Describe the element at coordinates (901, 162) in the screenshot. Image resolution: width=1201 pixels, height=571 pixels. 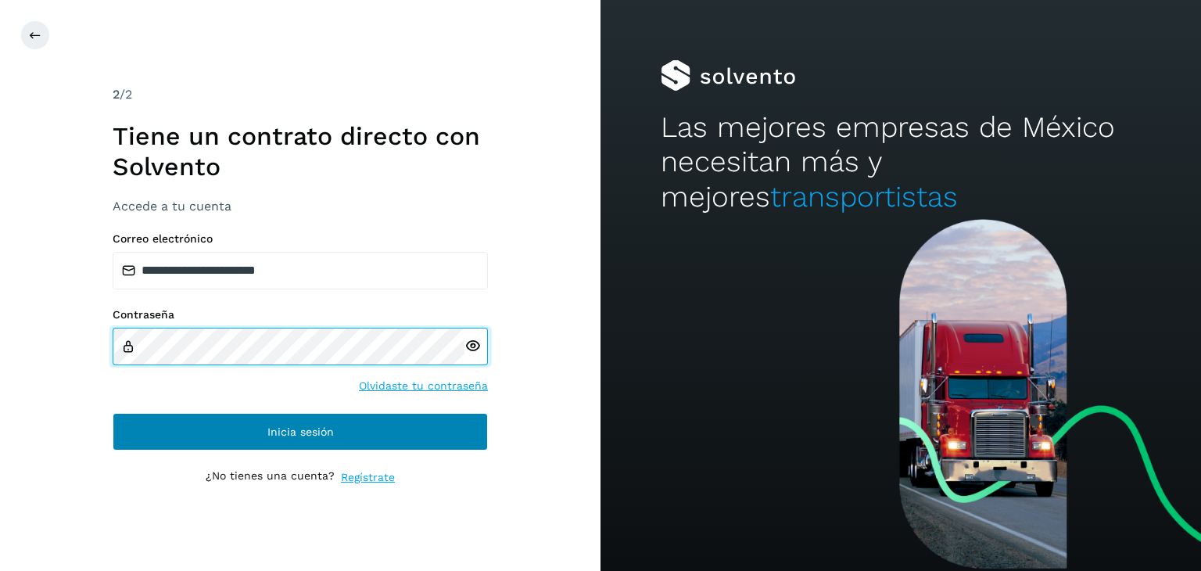
I see `h2: Las mejores empresas de México necesitan más y mejores` at that location.